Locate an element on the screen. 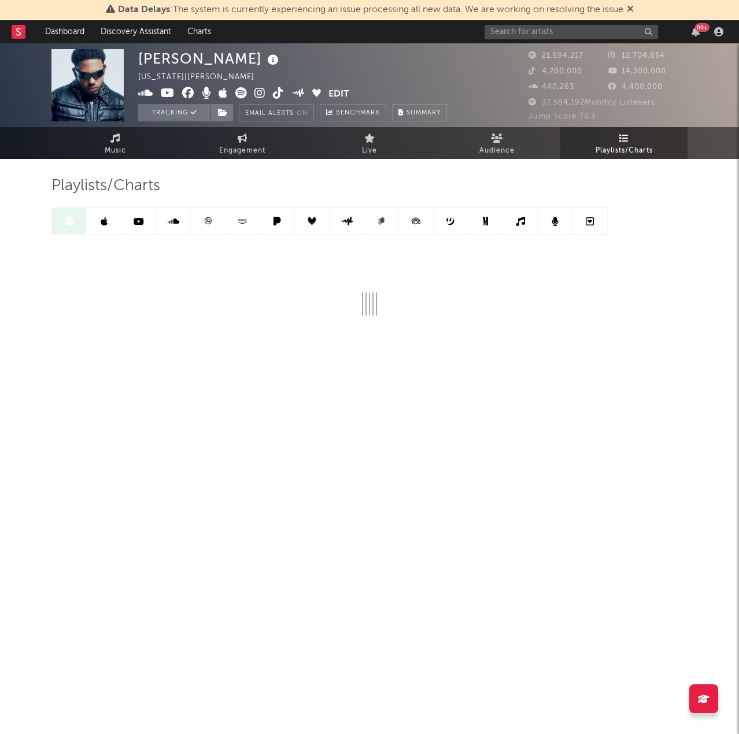 This screenshot has height=734, width=739. span: Summary is located at coordinates (423, 113).